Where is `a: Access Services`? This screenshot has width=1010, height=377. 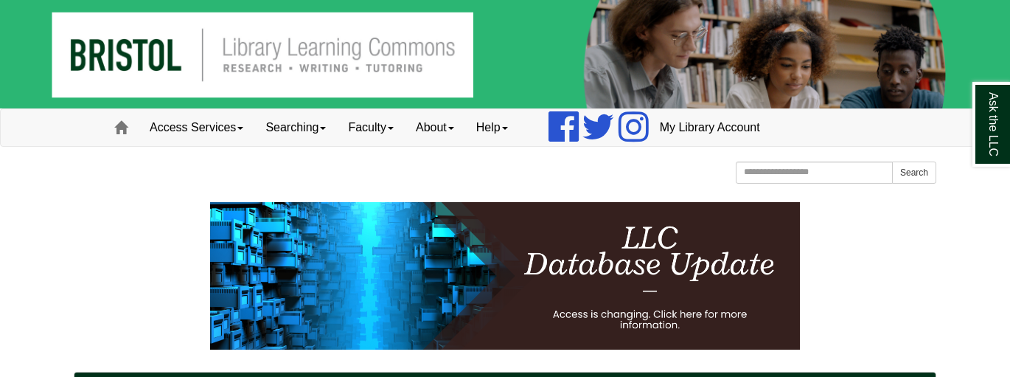
a: Access Services is located at coordinates (196, 127).